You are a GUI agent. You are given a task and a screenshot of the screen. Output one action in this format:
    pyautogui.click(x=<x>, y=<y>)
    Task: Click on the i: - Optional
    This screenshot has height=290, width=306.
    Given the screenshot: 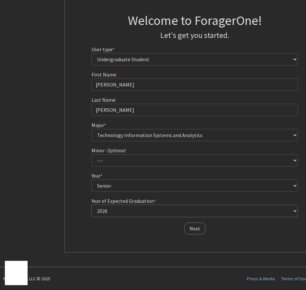 What is the action you would take?
    pyautogui.click(x=115, y=151)
    